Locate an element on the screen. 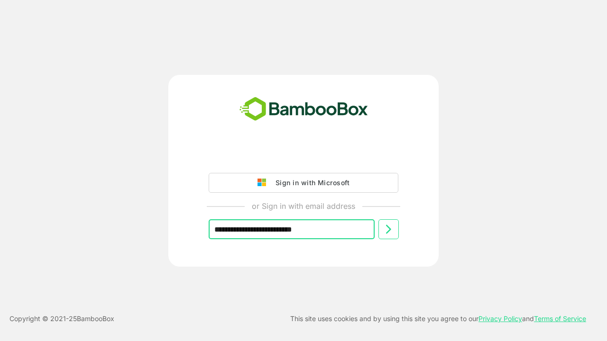  p: or Sign in with email address is located at coordinates (303, 206).